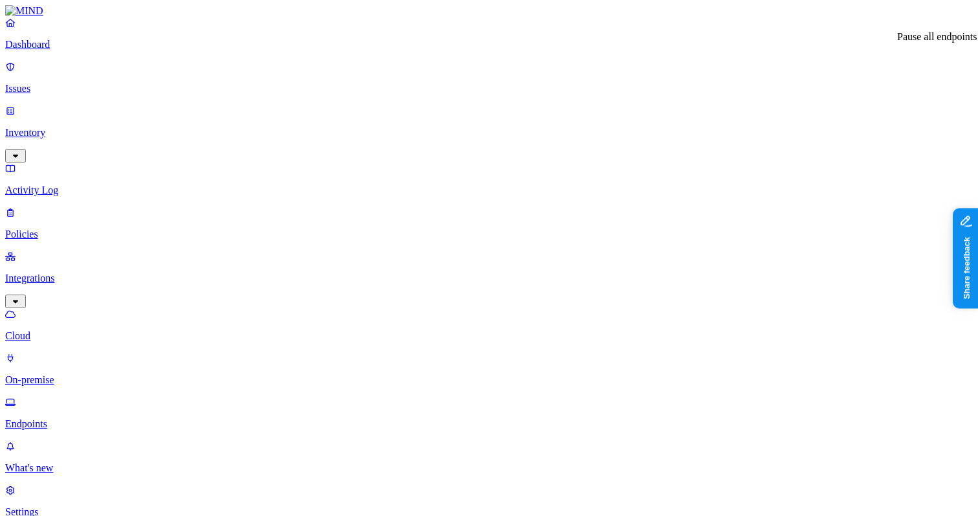 This screenshot has width=978, height=516. What do you see at coordinates (489, 413) in the screenshot?
I see `a: Endpoints` at bounding box center [489, 413].